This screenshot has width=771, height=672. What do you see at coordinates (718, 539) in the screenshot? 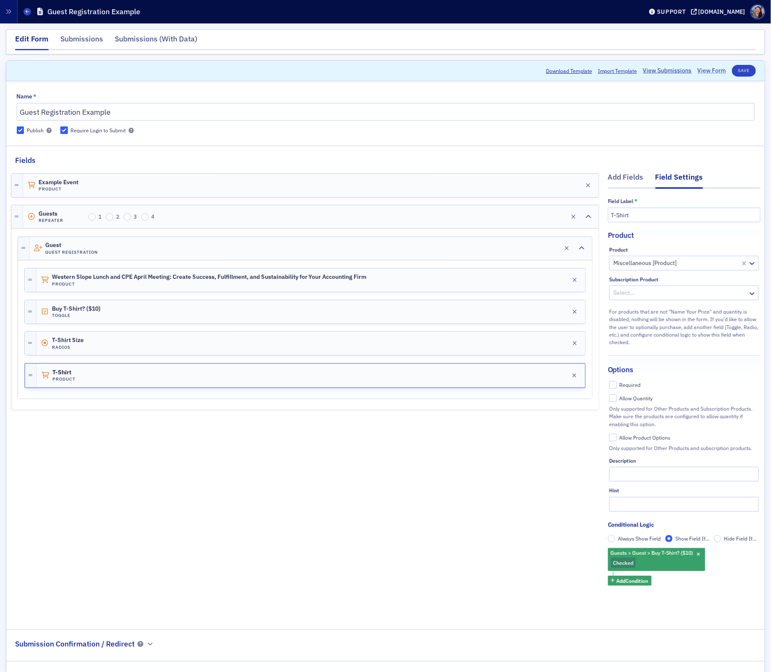
I see `input: Hide Field If...` at bounding box center [718, 539].